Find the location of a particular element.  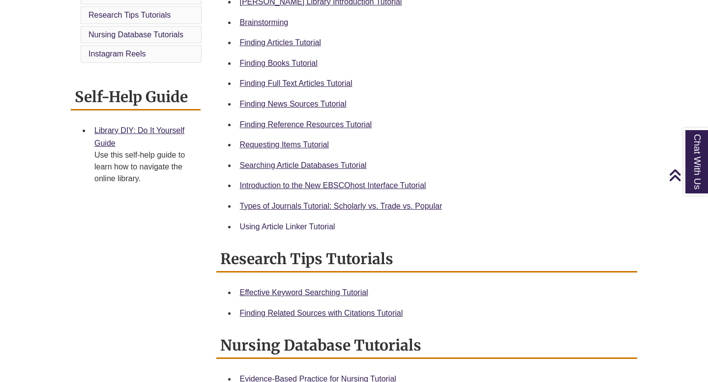

a: Research Tips Tutorials is located at coordinates (129, 15).